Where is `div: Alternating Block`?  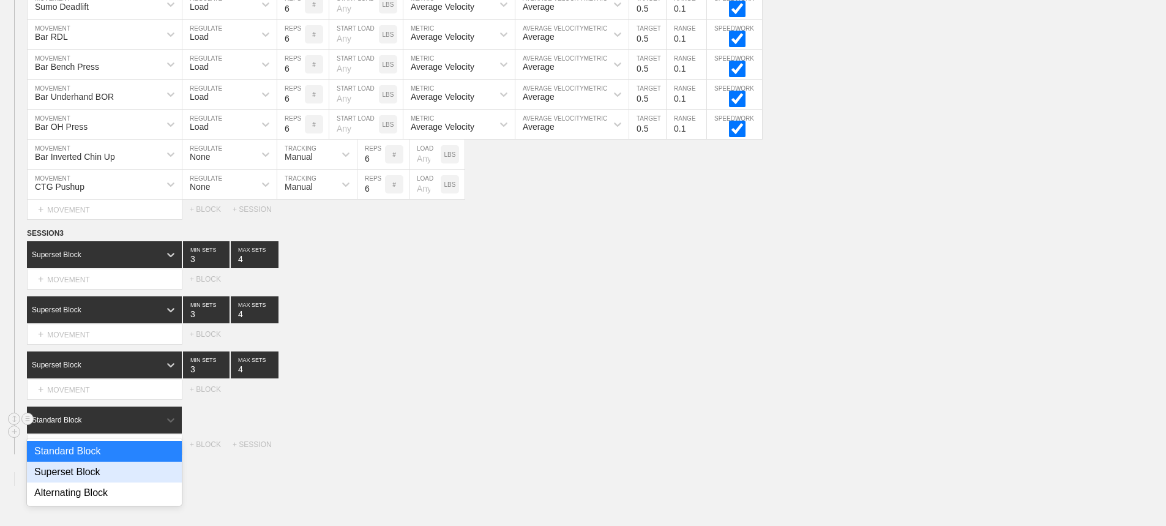 div: Alternating Block is located at coordinates (104, 493).